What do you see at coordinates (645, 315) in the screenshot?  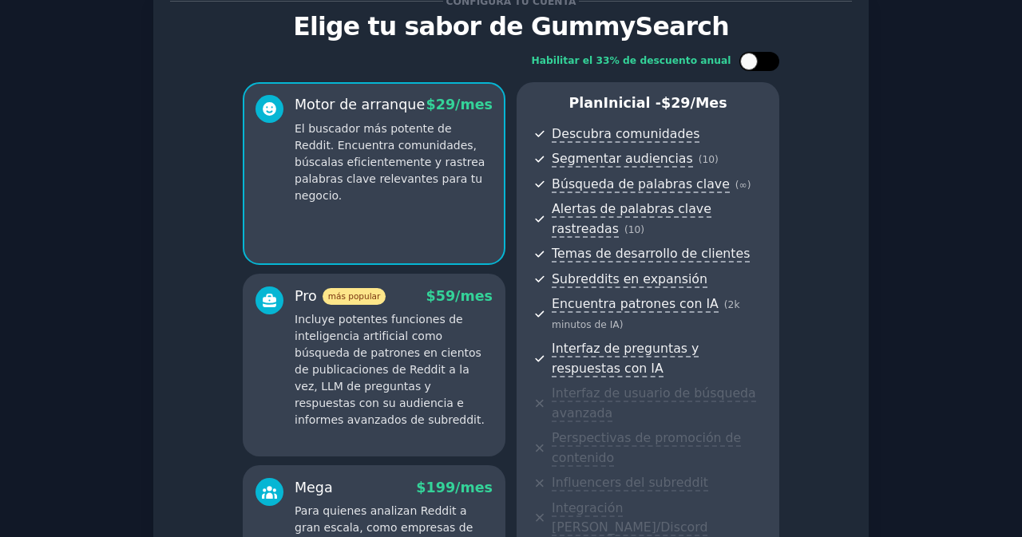 I see `font: 2k minutos de IA` at bounding box center [645, 315].